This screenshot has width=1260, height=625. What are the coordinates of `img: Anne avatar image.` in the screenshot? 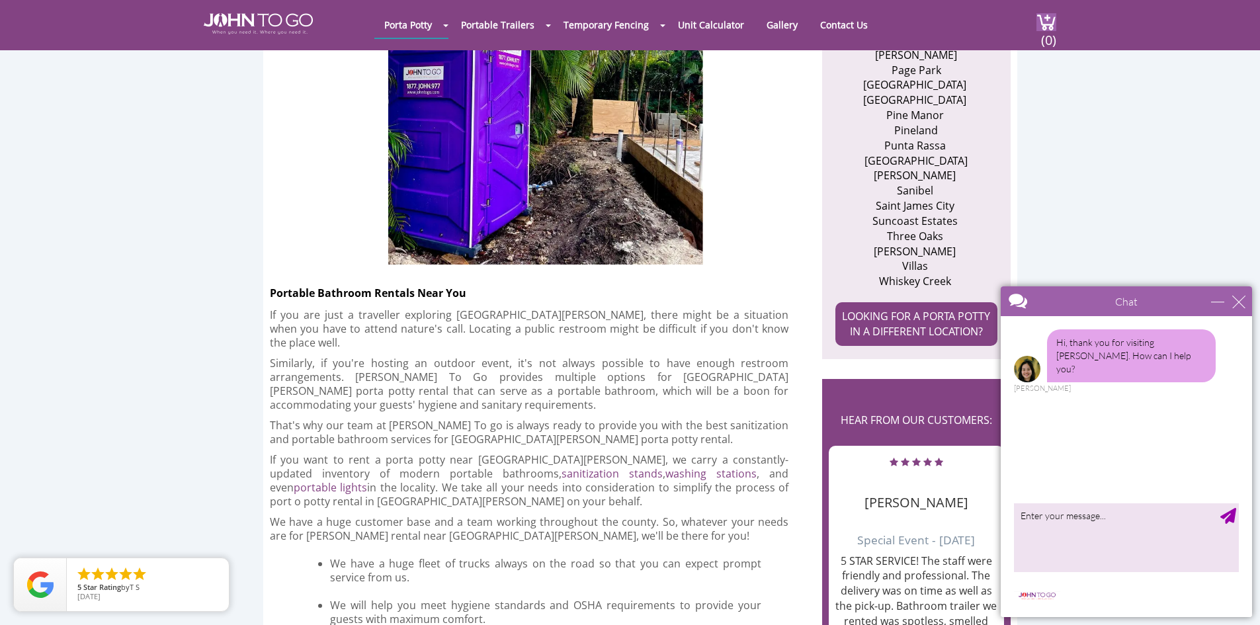 It's located at (34, 91).